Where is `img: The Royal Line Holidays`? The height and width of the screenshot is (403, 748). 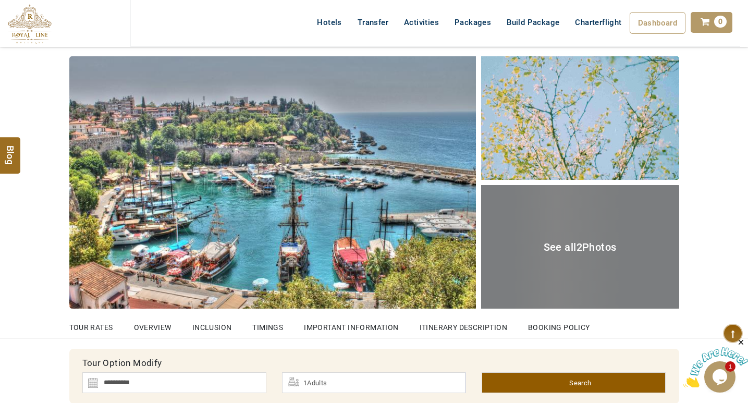 img: The Royal Line Holidays is located at coordinates (30, 24).